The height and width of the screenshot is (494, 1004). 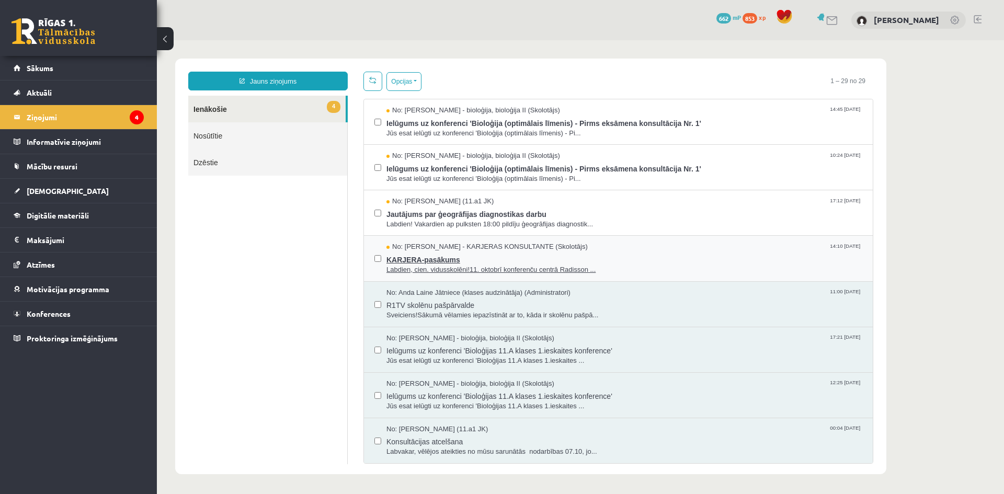 What do you see at coordinates (78, 215) in the screenshot?
I see `a: Digitālie materiāli` at bounding box center [78, 215].